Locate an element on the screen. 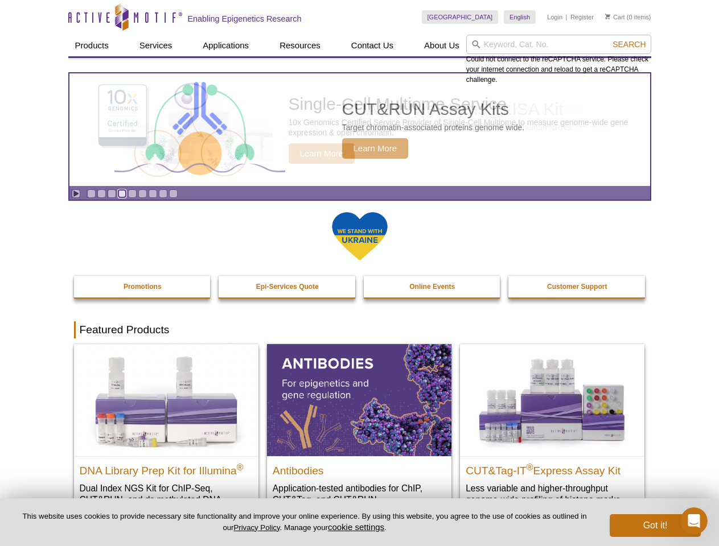 The image size is (719, 546). a: CUT&Tag-IT® Express Assay Kit CUT&Tag-IT®Express Assay Kit Less variable and higher-throughput ge... is located at coordinates (552, 430).